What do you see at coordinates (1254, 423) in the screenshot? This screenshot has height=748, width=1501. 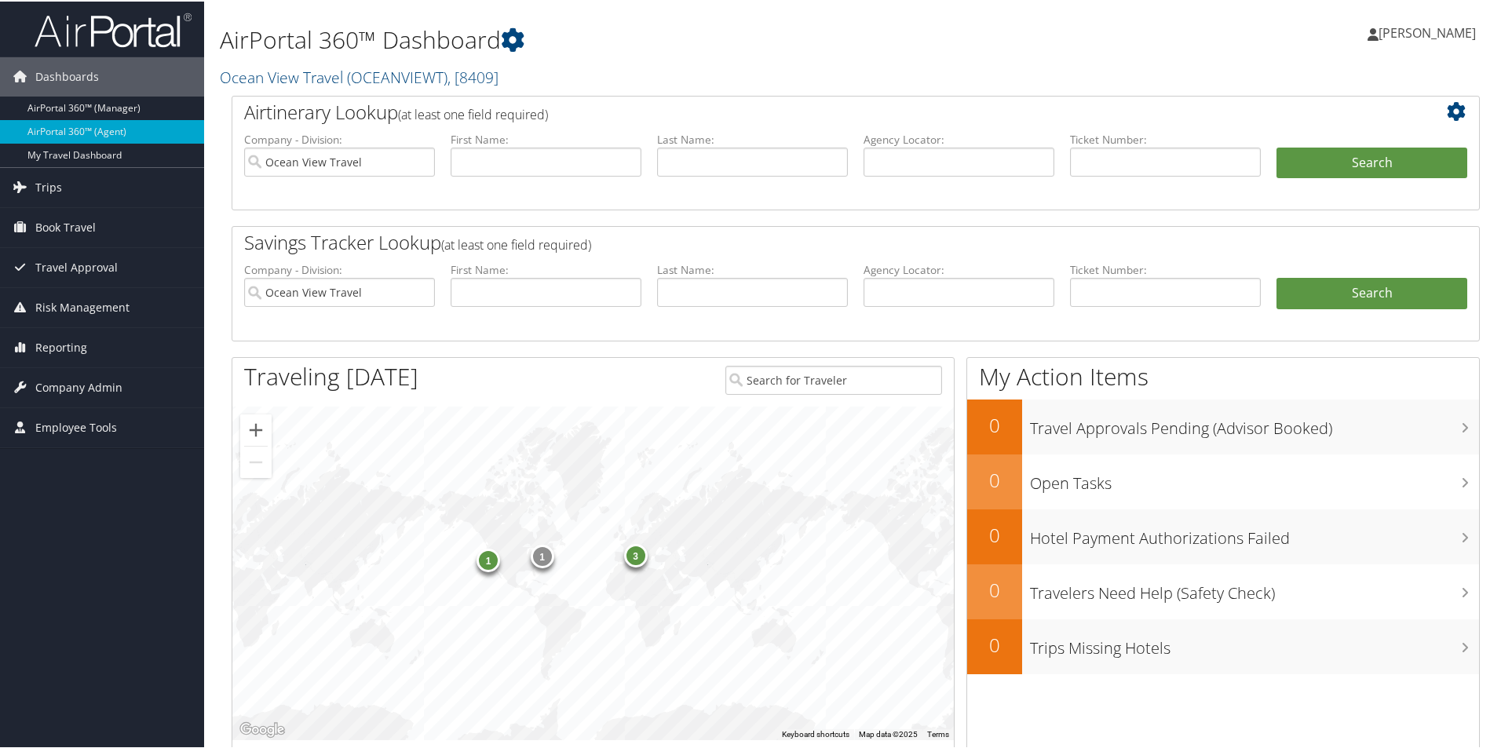 I see `h3: Travel Approvals Pending (Advisor Booked)` at bounding box center [1254, 423].